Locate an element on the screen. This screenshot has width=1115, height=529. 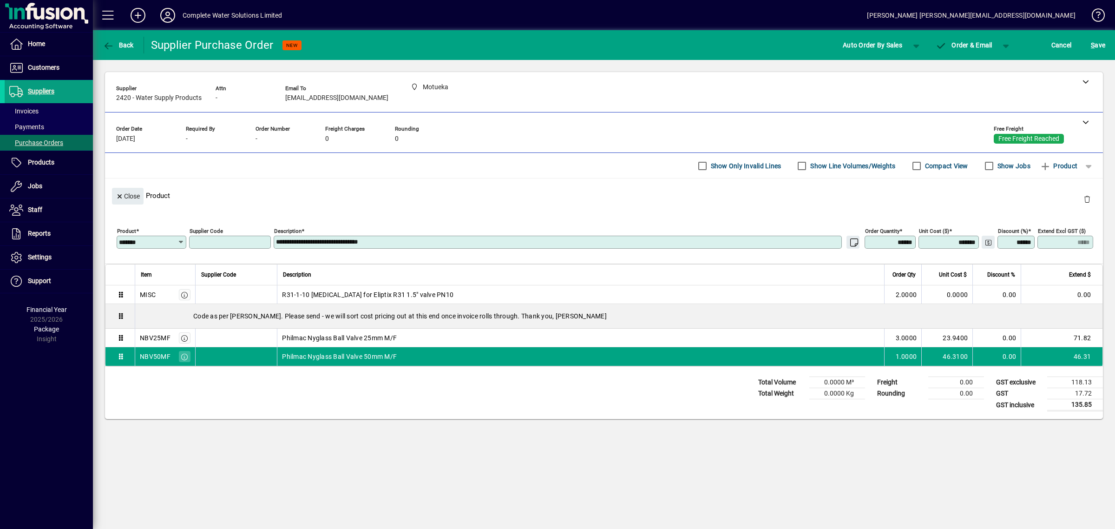
td: Rounding is located at coordinates (901, 394).